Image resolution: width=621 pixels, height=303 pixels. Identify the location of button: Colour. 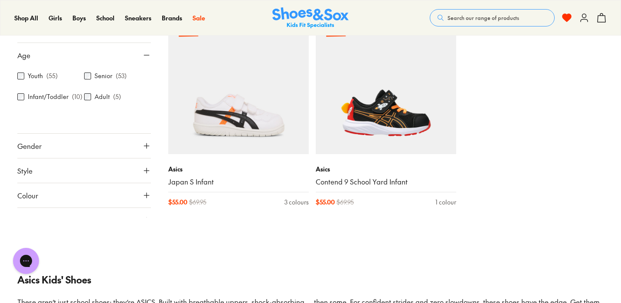
(84, 195).